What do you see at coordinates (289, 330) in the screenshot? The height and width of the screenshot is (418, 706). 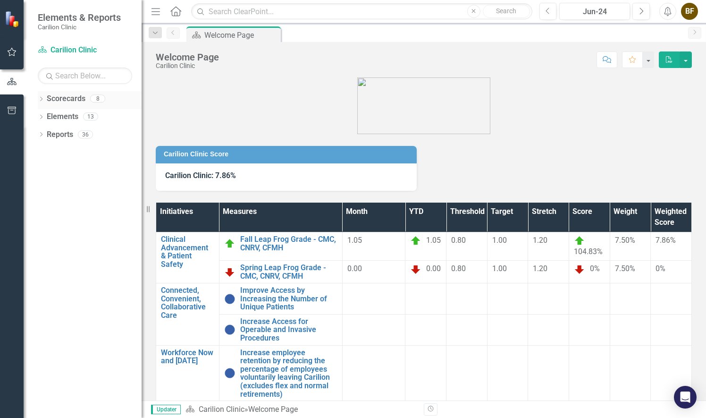 I see `a: Increase Access for Operable and Invasive Procedures` at bounding box center [289, 330].